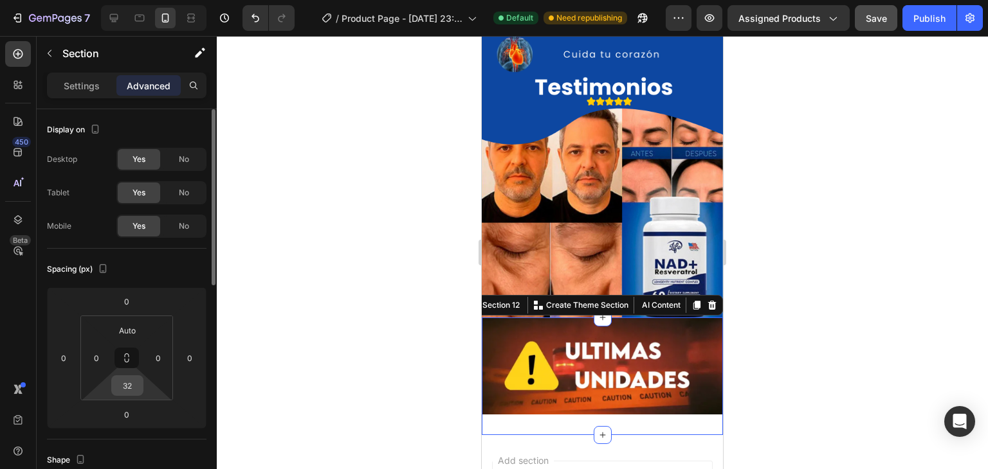 This screenshot has height=469, width=988. I want to click on input: 2xl, so click(127, 386).